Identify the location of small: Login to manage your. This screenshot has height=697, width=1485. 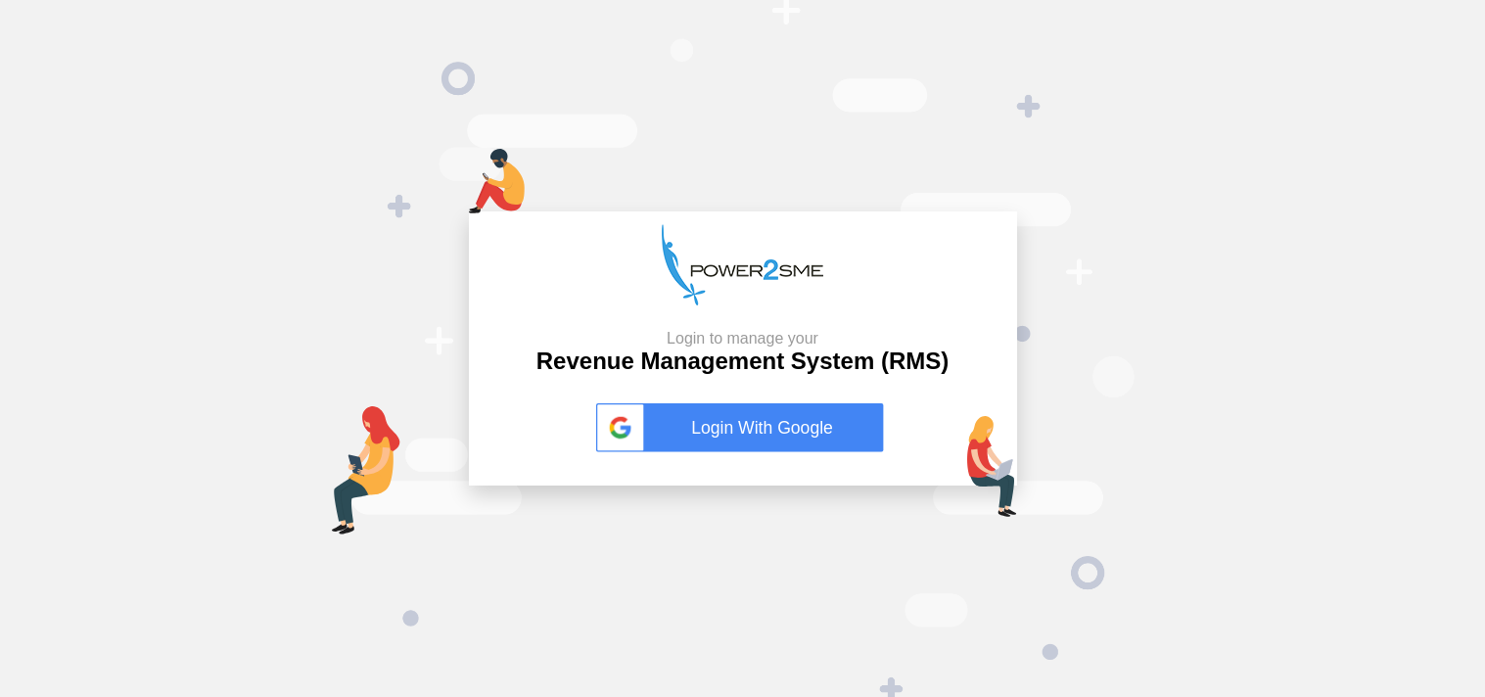
(742, 338).